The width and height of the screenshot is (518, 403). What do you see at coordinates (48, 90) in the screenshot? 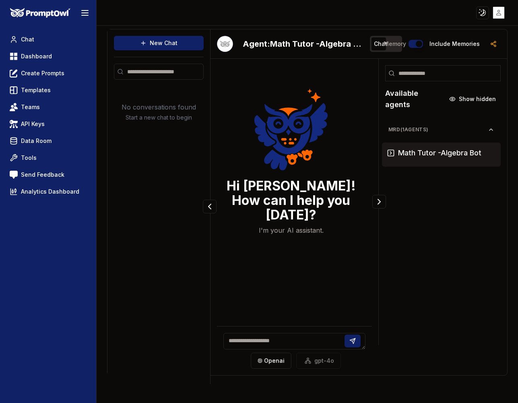
I see `a: Templates` at bounding box center [48, 90].